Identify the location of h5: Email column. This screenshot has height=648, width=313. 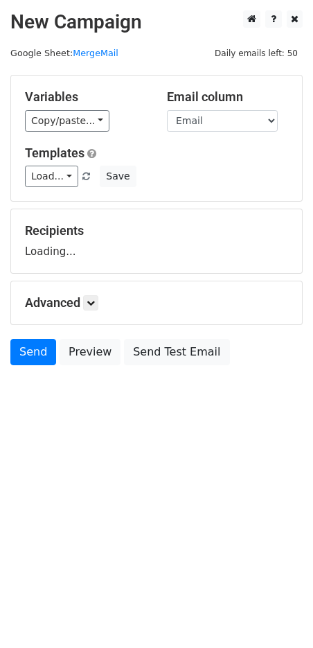
(227, 97).